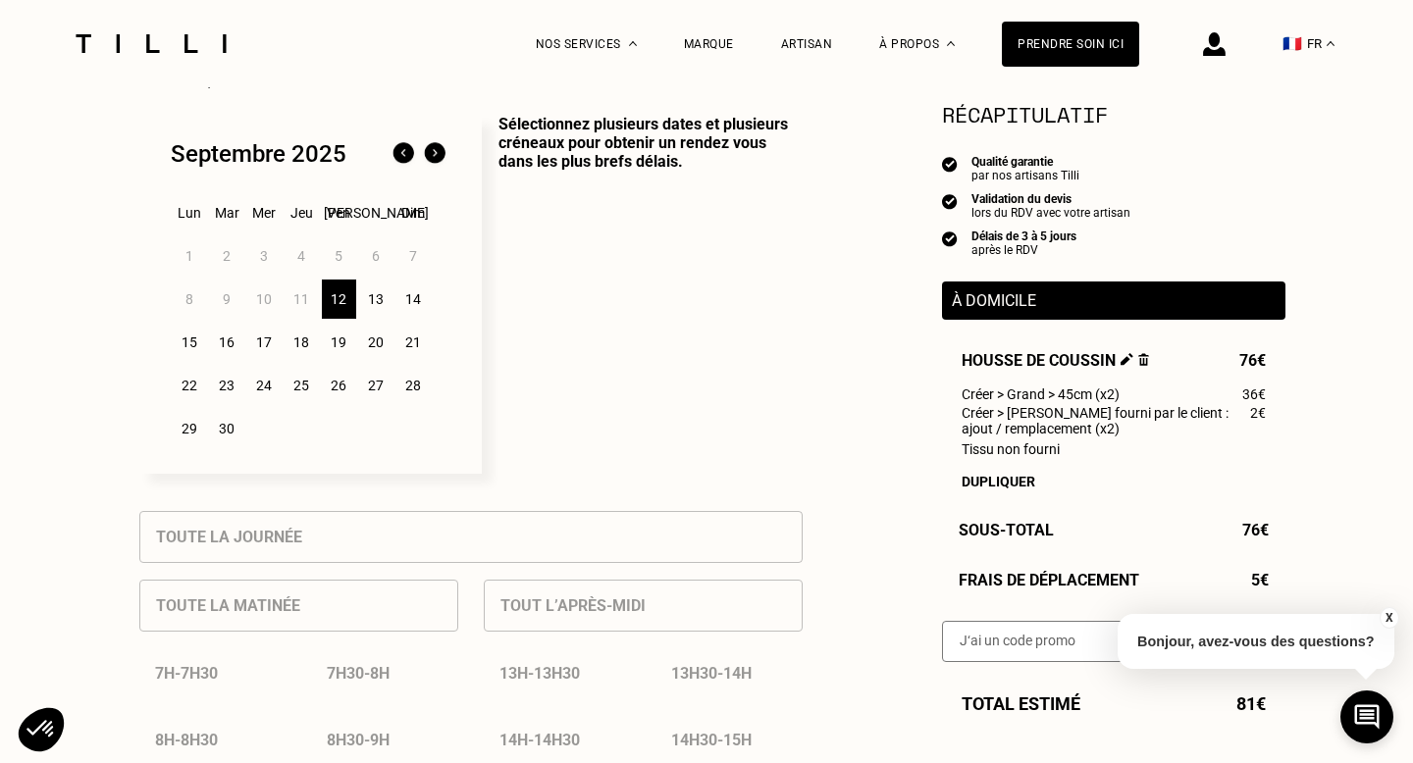  I want to click on div: 27, so click(376, 386).